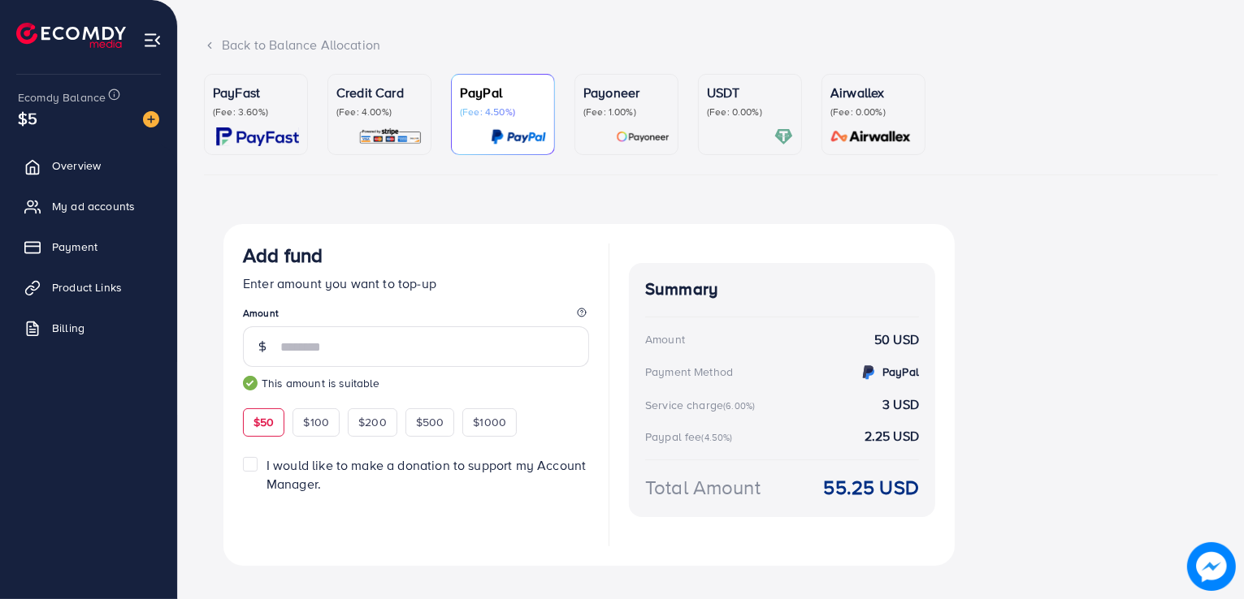  I want to click on a: logo, so click(71, 35).